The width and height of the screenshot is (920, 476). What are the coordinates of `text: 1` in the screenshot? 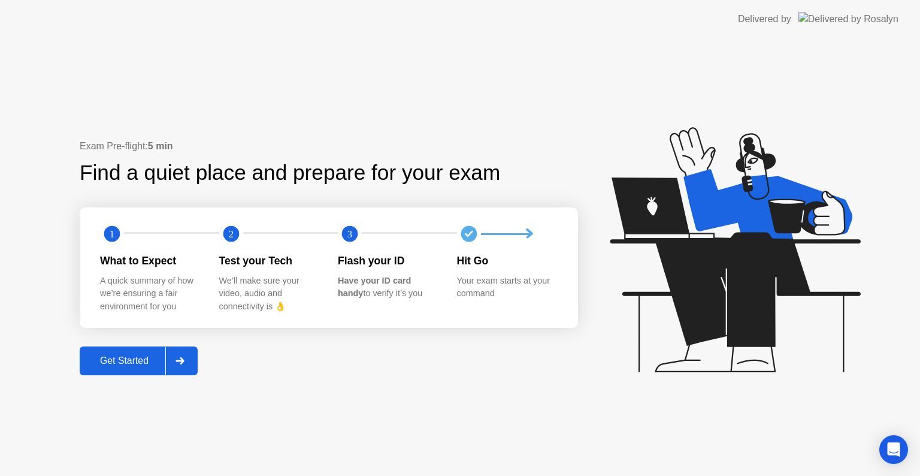 It's located at (112, 234).